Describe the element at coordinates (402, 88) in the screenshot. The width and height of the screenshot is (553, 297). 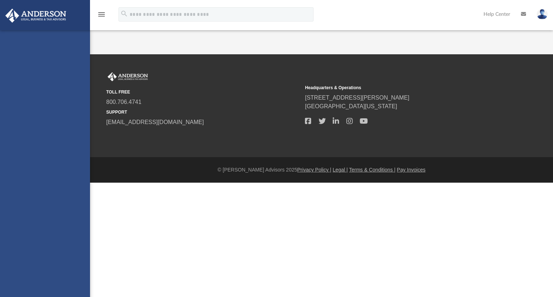
I see `small: Headquarters & Operations` at that location.